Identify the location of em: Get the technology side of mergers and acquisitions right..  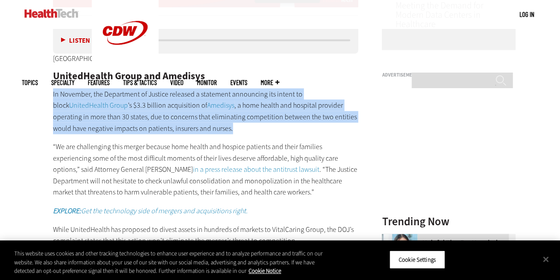
(150, 210).